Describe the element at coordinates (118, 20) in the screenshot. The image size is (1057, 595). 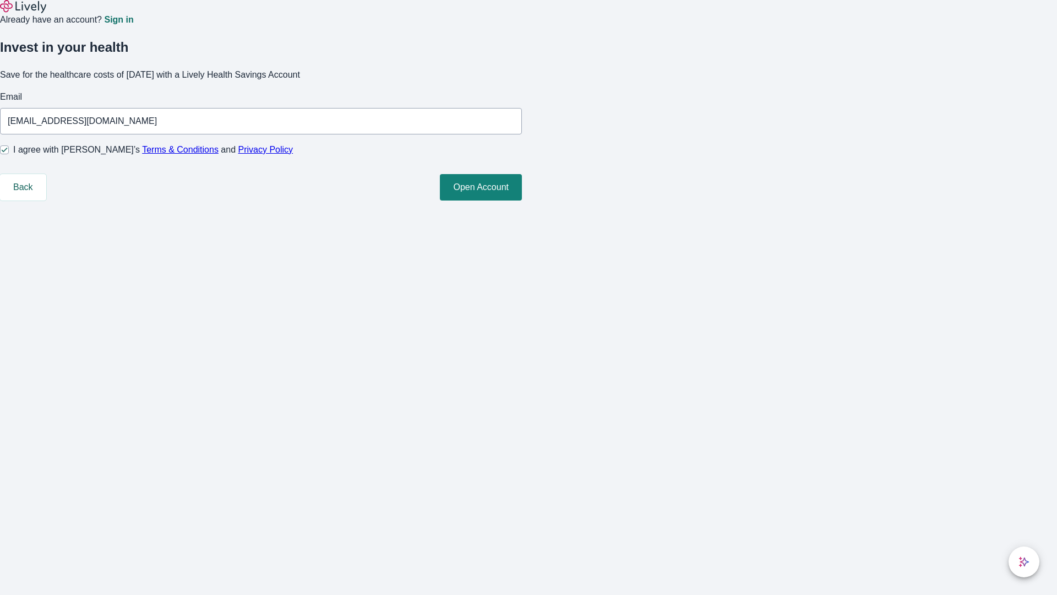
I see `div: Sign in` at that location.